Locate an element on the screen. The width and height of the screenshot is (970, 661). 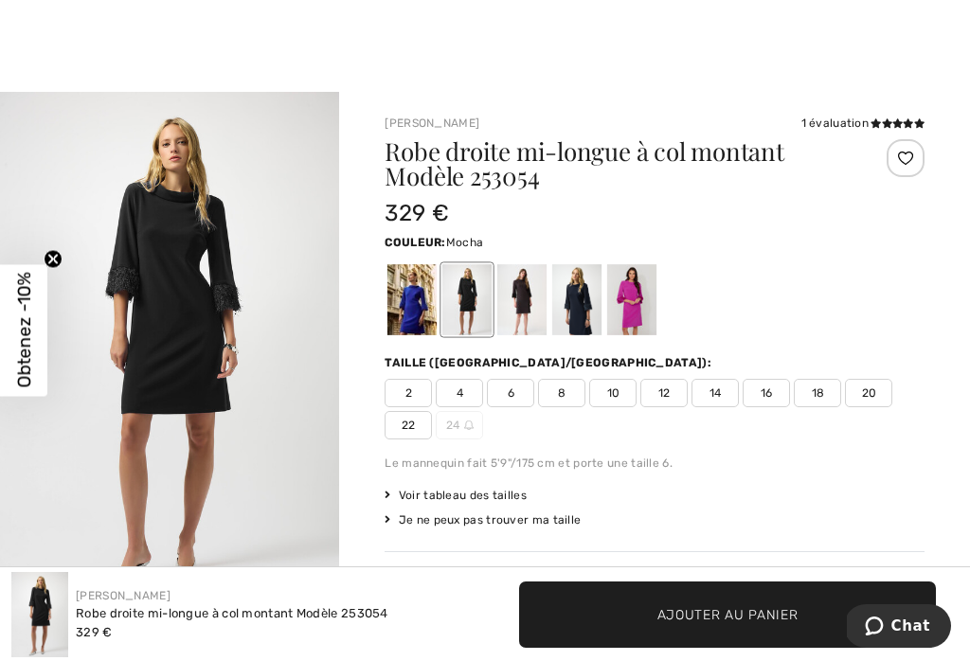
span: 6 is located at coordinates (511, 393).